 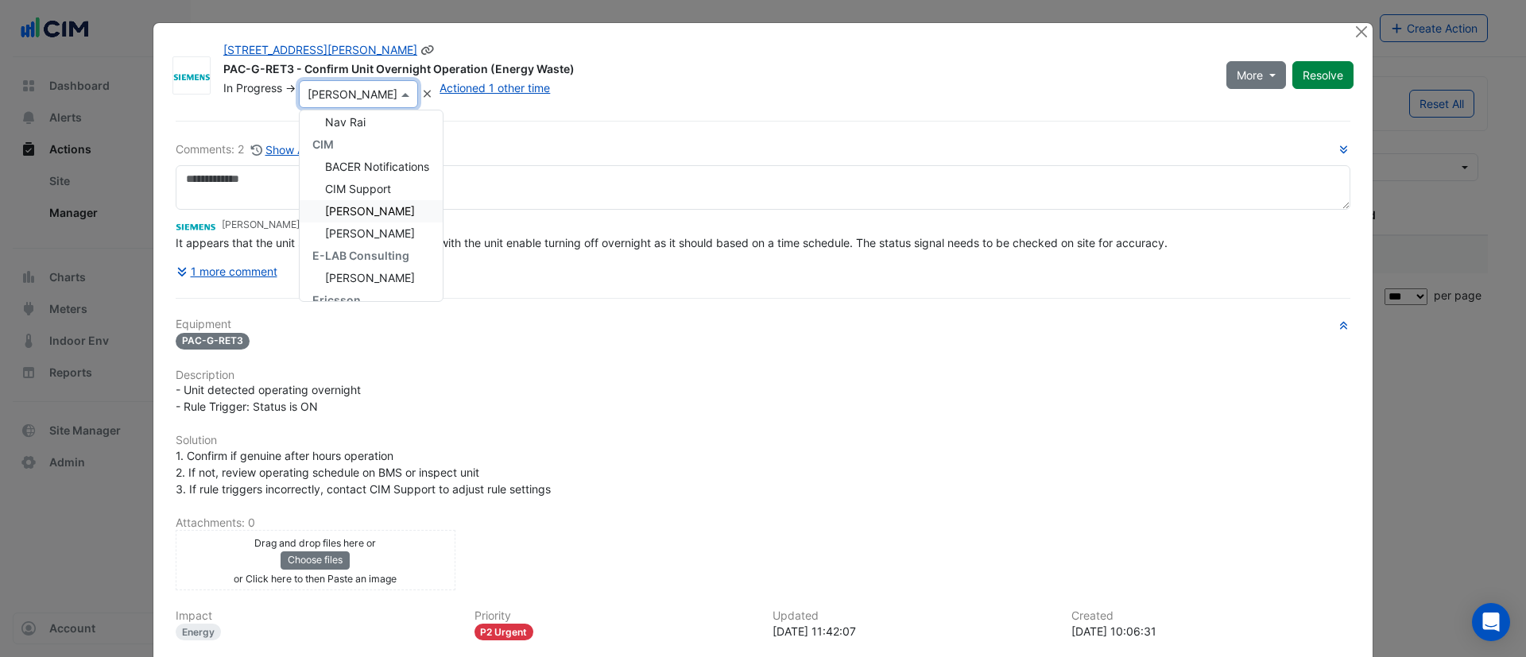 What do you see at coordinates (253, 87) in the screenshot?
I see `span: In Progress` at bounding box center [253, 87].